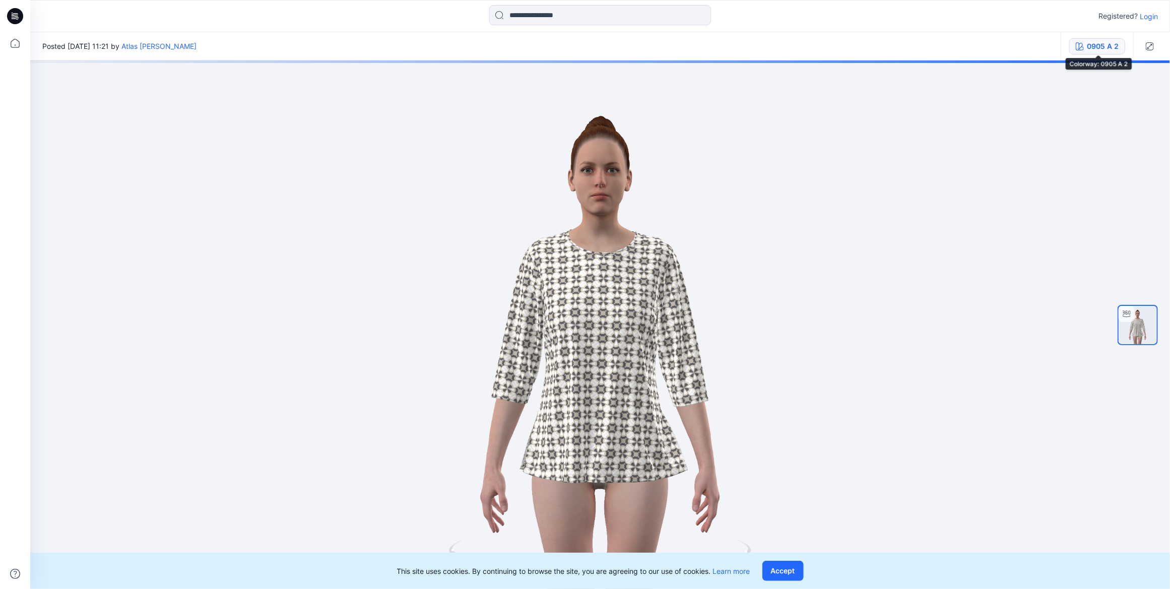  Describe the element at coordinates (783, 571) in the screenshot. I see `button: Accept` at that location.